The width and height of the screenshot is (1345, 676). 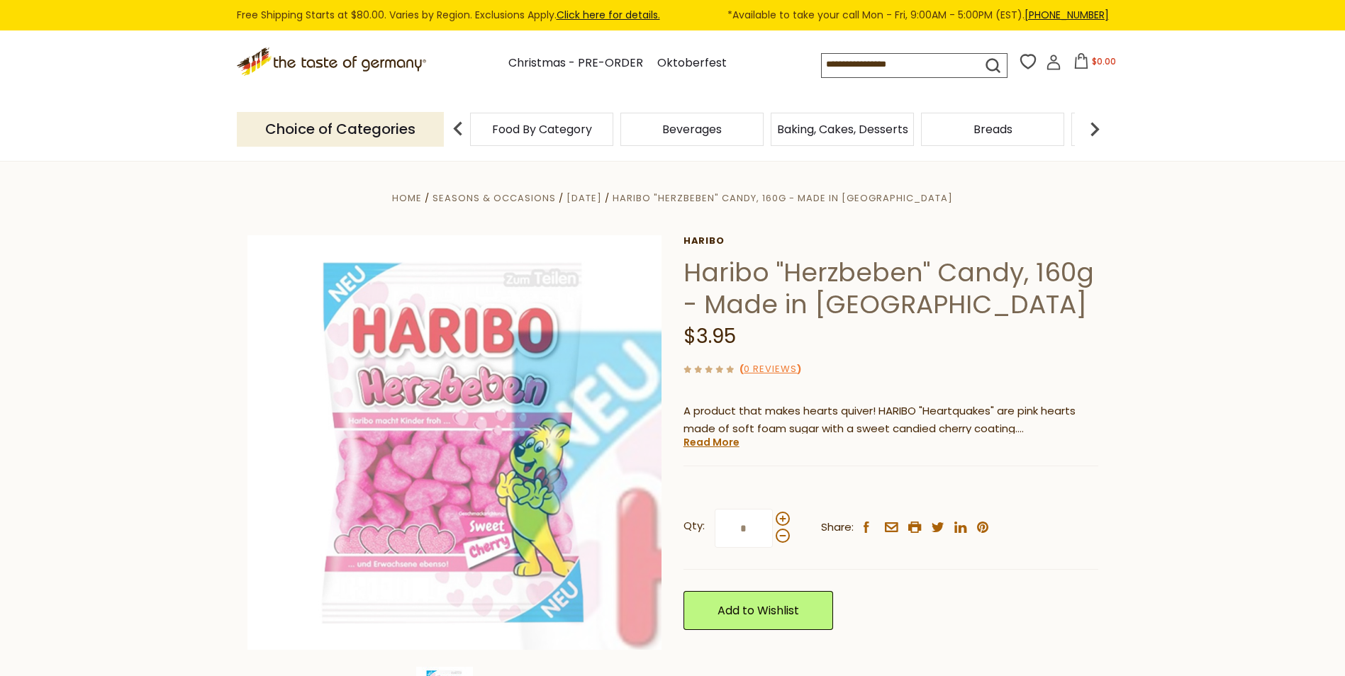 I want to click on span: Beverages, so click(x=692, y=129).